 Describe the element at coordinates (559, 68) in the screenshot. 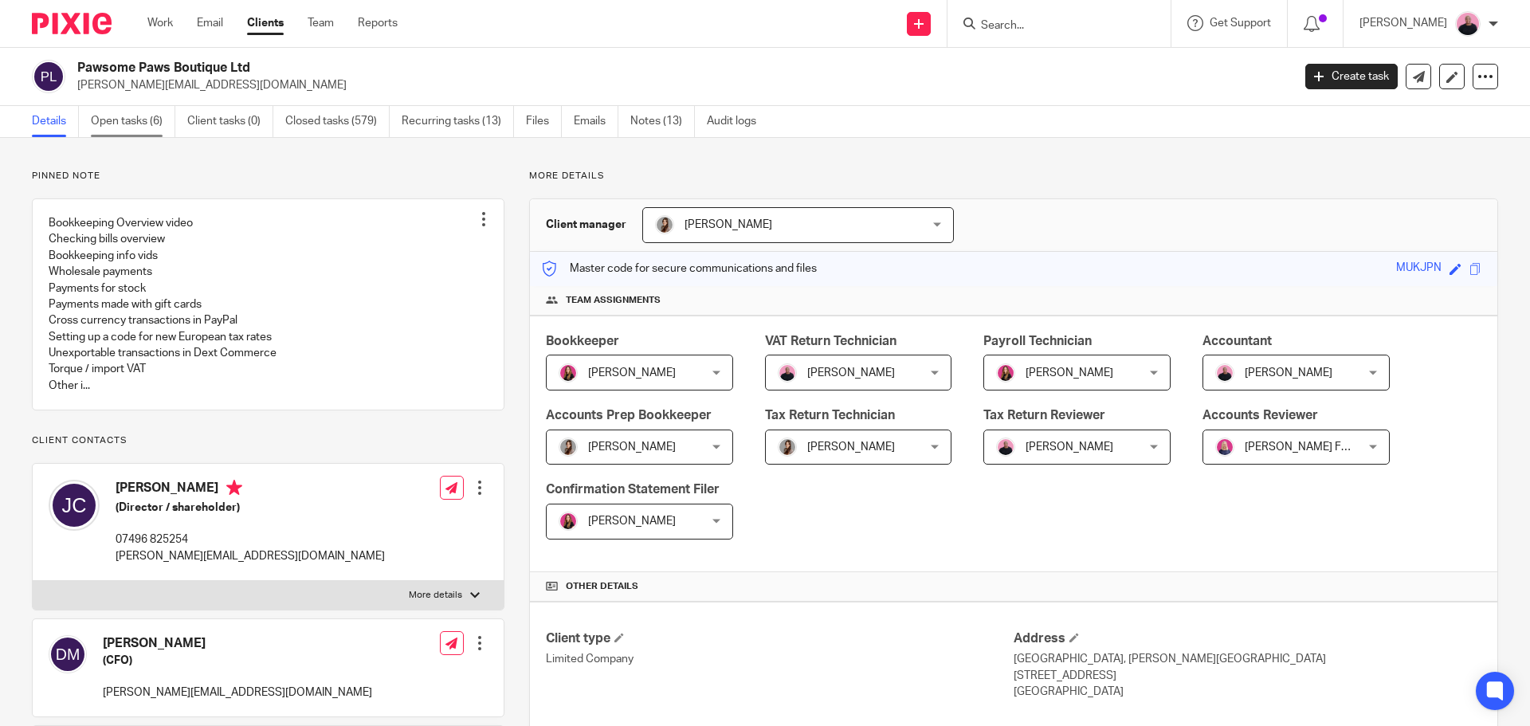

I see `h2: Pawsome Paws Boutique Ltd` at that location.